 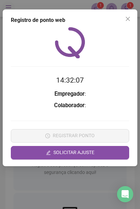 What do you see at coordinates (70, 153) in the screenshot?
I see `button: editSOLICITAR AJUSTE` at bounding box center [70, 153].